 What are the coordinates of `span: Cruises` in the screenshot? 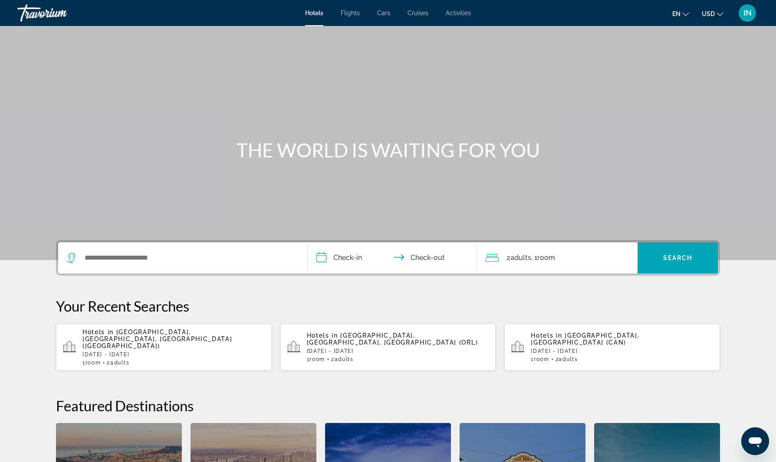 It's located at (418, 13).